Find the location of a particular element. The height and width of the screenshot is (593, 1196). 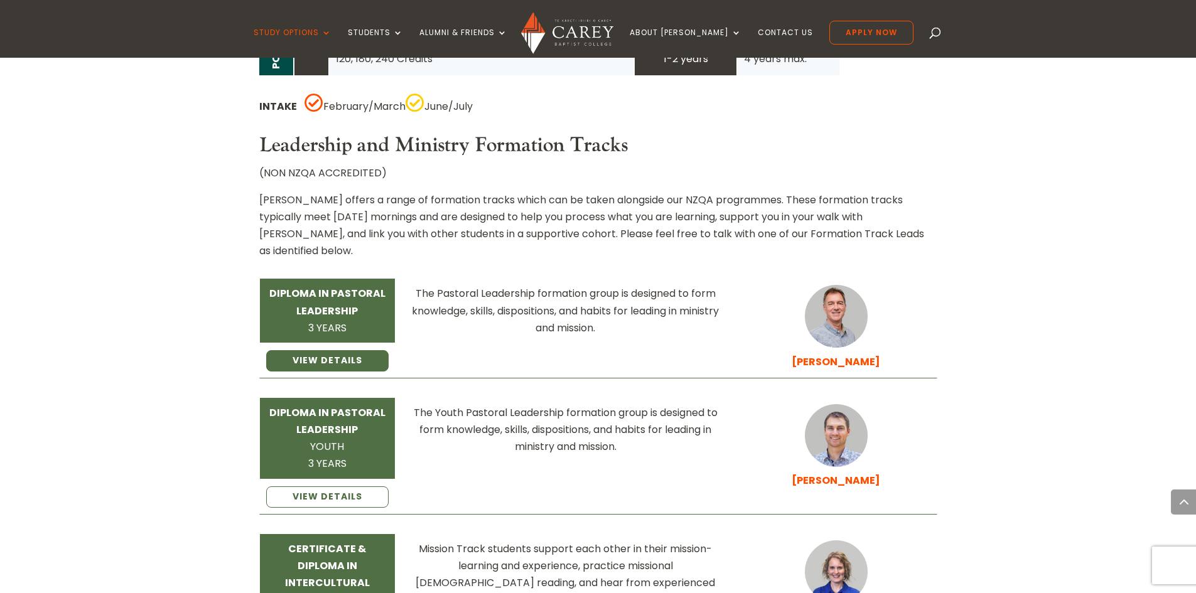

div: 3 YEARS is located at coordinates (328, 311).